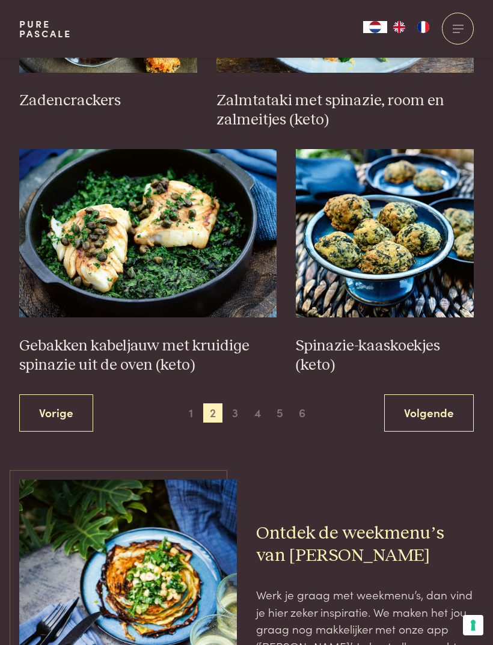 The height and width of the screenshot is (645, 493). Describe the element at coordinates (302, 413) in the screenshot. I see `span: 6` at that location.